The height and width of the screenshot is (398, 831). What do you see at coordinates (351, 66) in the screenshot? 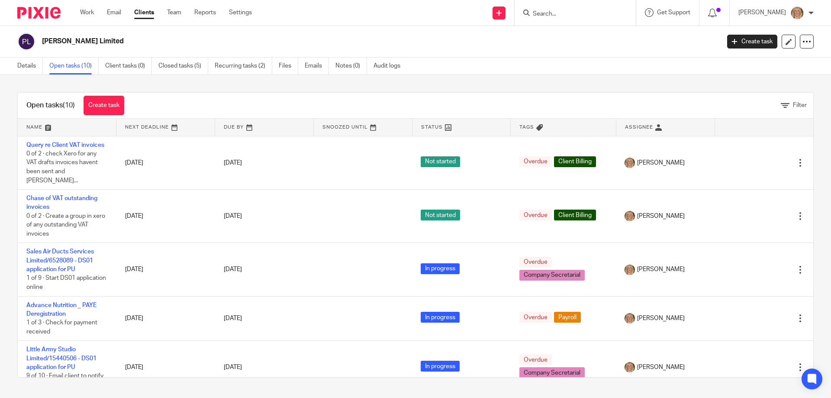
I see `a: Notes (0)` at bounding box center [351, 66].